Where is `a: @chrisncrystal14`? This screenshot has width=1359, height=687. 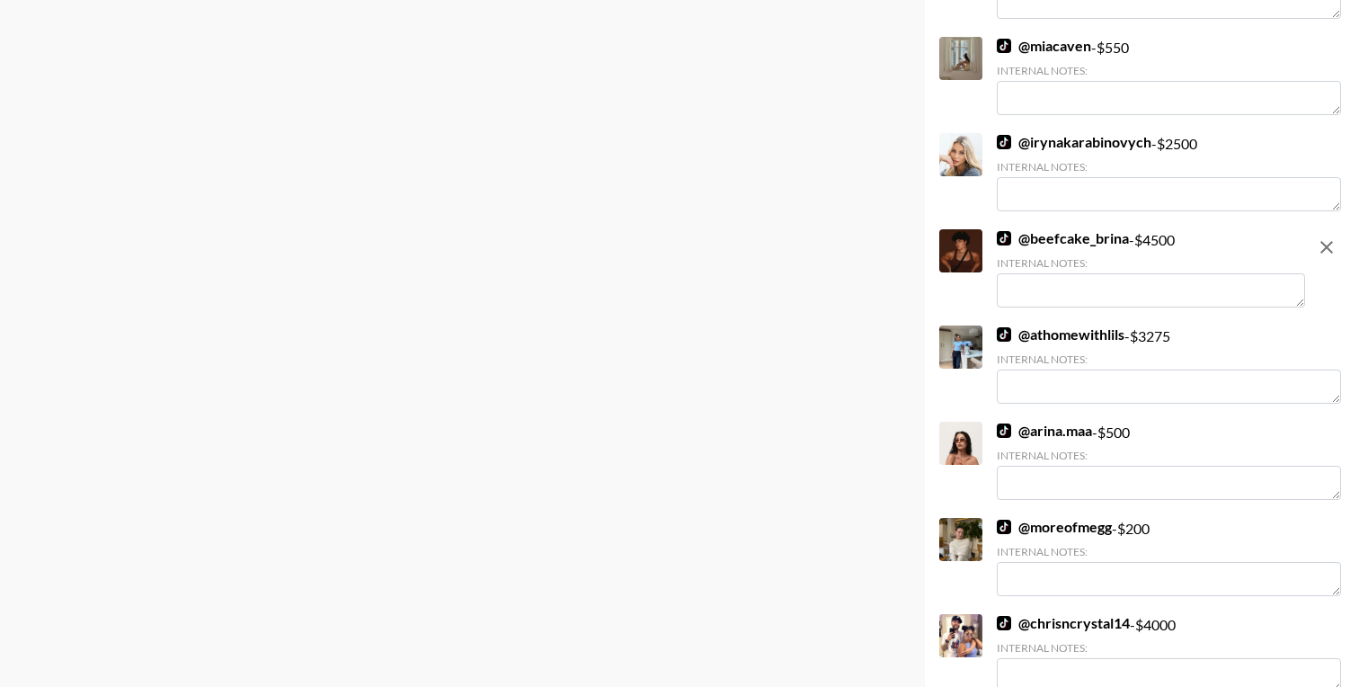 a: @chrisncrystal14 is located at coordinates (1063, 623).